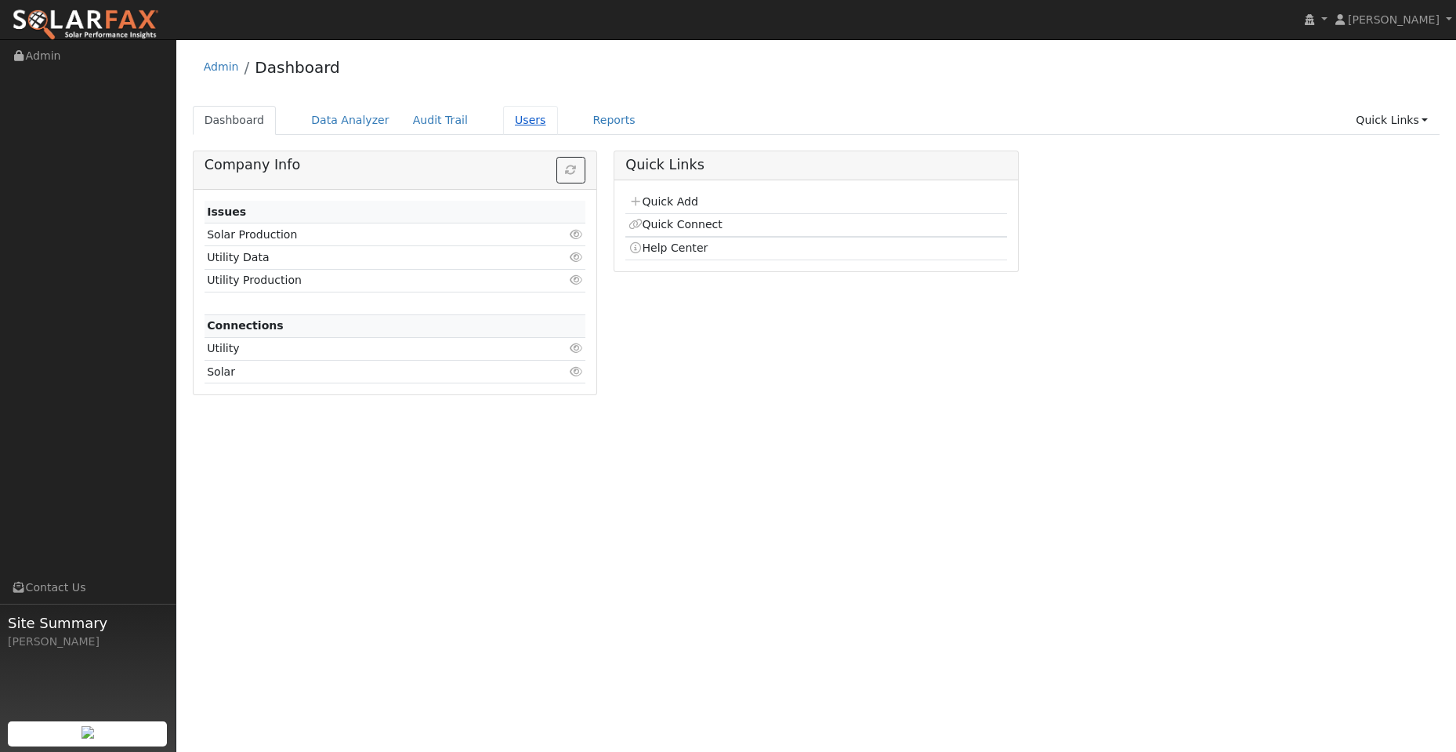  What do you see at coordinates (364, 257) in the screenshot?
I see `td: Utility Data` at bounding box center [364, 257].